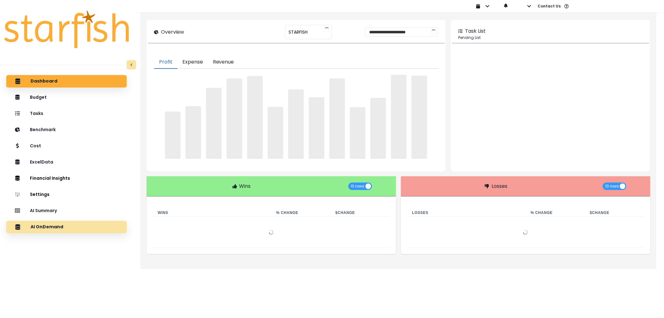 The width and height of the screenshot is (664, 318). I want to click on button: Budget, so click(66, 97).